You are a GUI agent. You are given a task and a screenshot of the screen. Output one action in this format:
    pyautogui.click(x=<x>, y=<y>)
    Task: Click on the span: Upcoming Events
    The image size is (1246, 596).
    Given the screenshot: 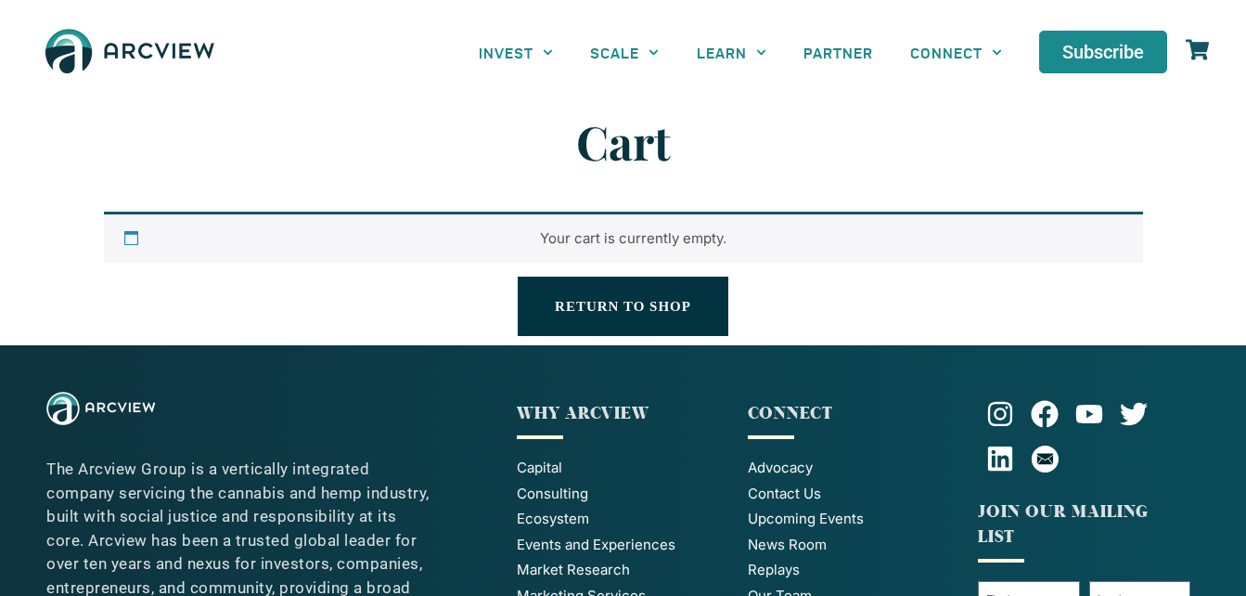 What is the action you would take?
    pyautogui.click(x=806, y=519)
    